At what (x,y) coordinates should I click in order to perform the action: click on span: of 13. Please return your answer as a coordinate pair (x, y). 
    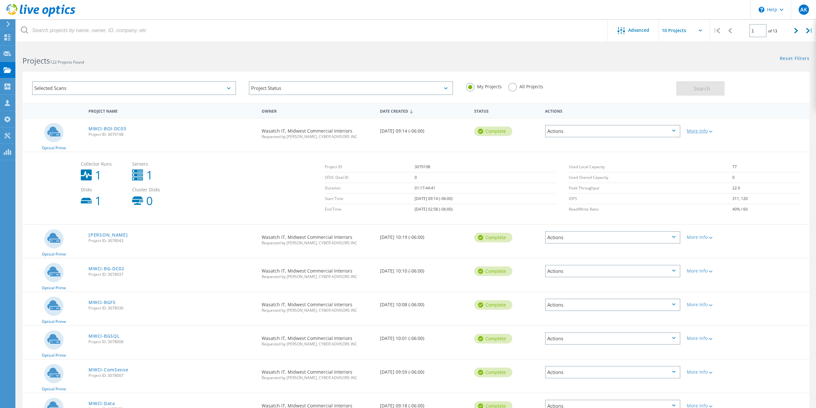
    Looking at the image, I should click on (773, 31).